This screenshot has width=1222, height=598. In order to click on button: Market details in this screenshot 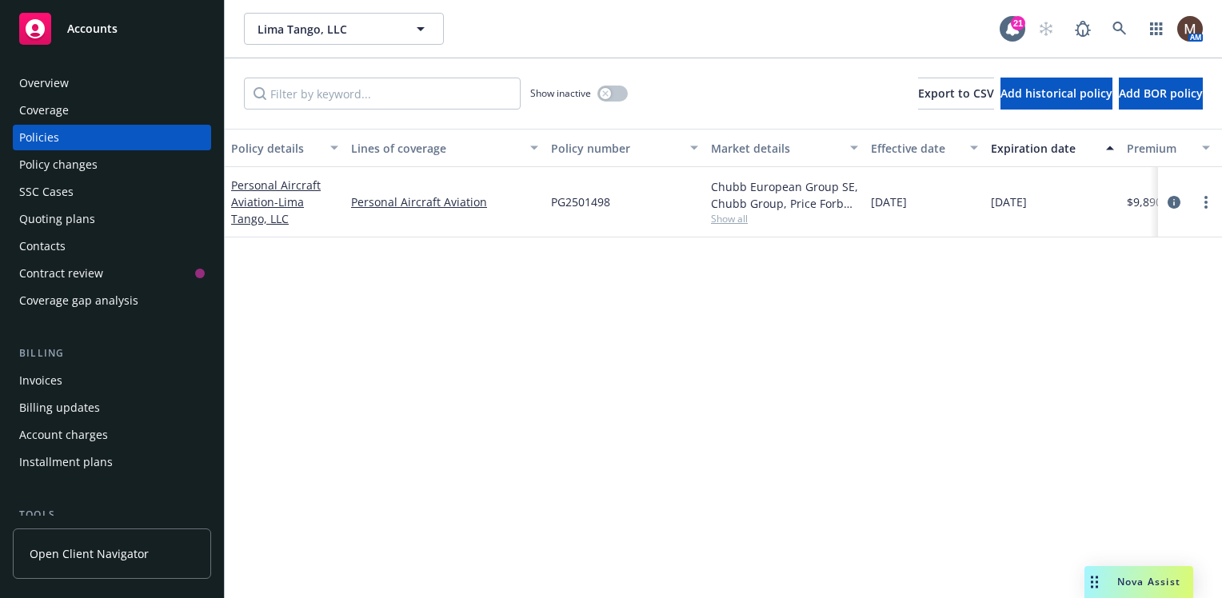, I will do `click(785, 148)`.